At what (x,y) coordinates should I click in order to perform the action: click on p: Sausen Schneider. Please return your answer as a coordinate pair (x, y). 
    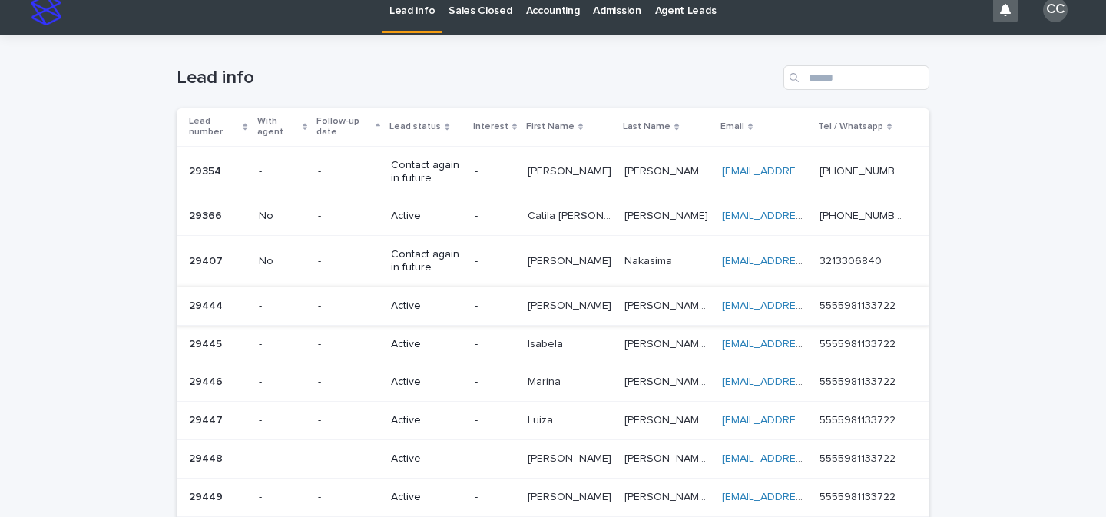
    Looking at the image, I should click on (668, 342).